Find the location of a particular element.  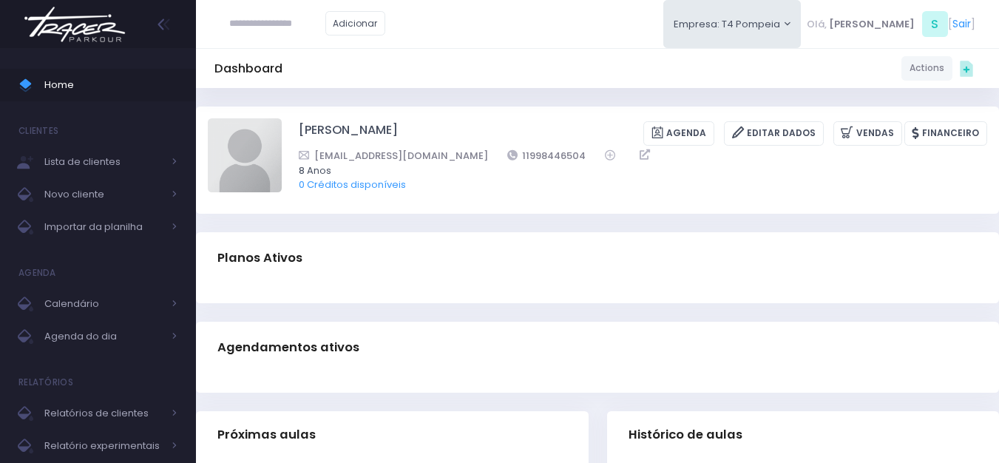

span: Calendário is located at coordinates (104, 304).